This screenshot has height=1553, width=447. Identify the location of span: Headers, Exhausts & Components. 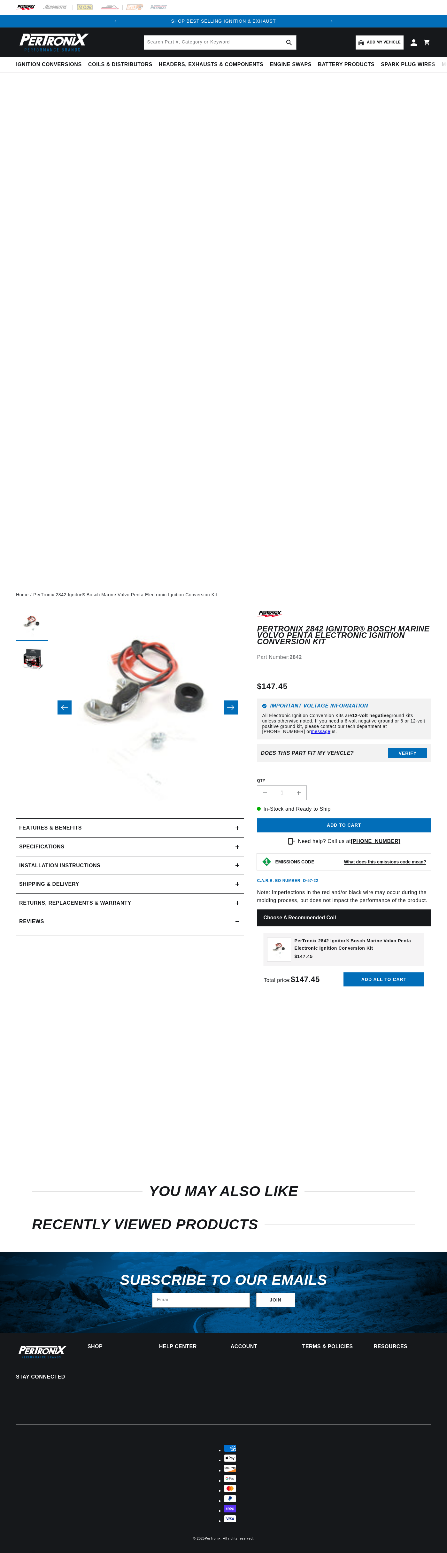
(211, 65).